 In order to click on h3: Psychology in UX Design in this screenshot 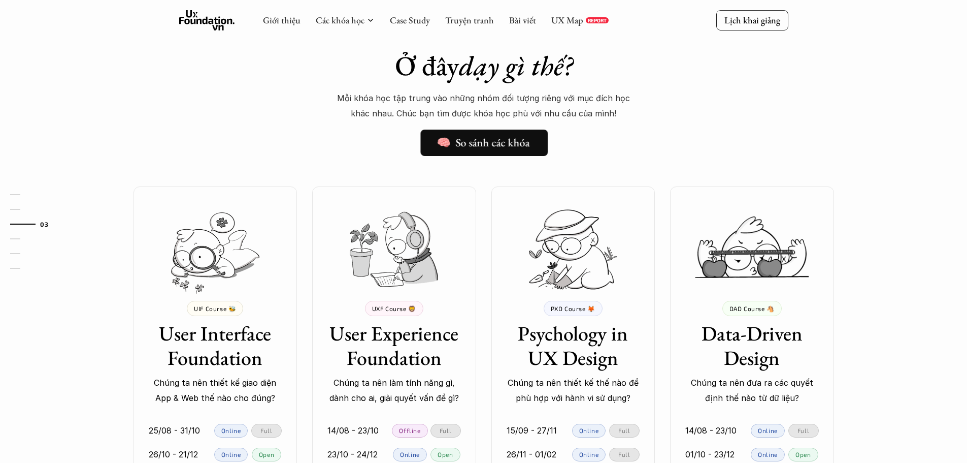, I will do `click(573, 345)`.